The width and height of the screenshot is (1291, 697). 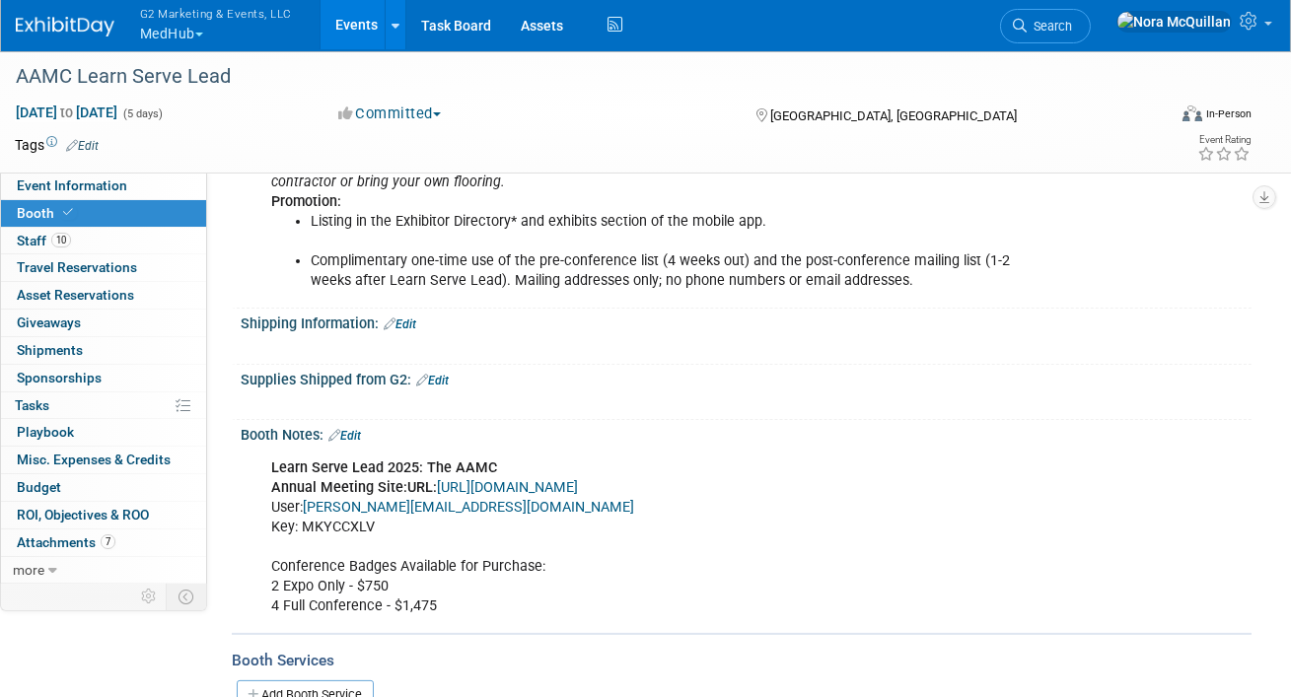 I want to click on span: to, so click(x=66, y=112).